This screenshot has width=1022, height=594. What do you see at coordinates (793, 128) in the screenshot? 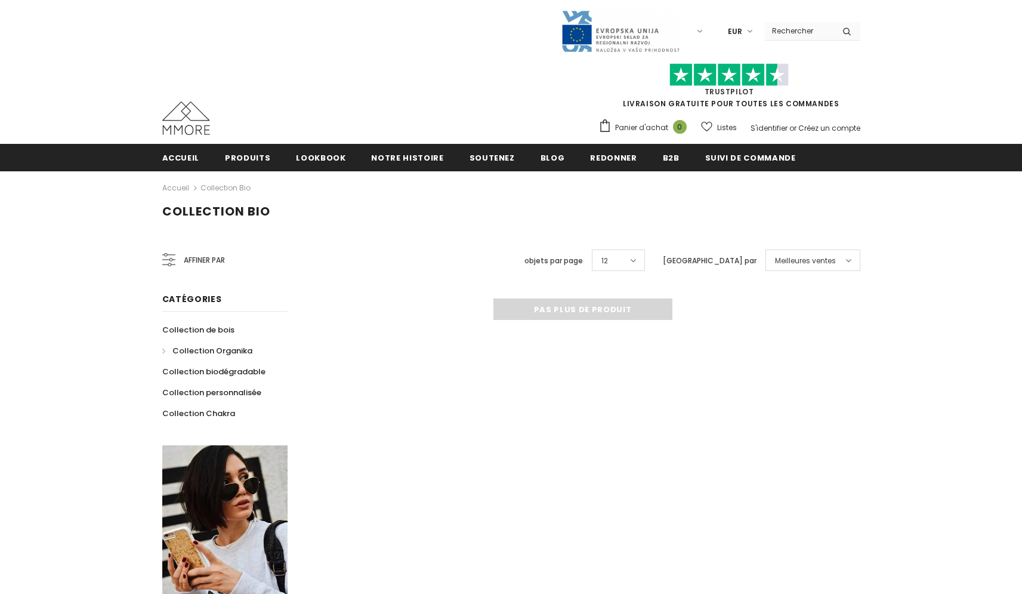
I see `span: or` at bounding box center [793, 128].